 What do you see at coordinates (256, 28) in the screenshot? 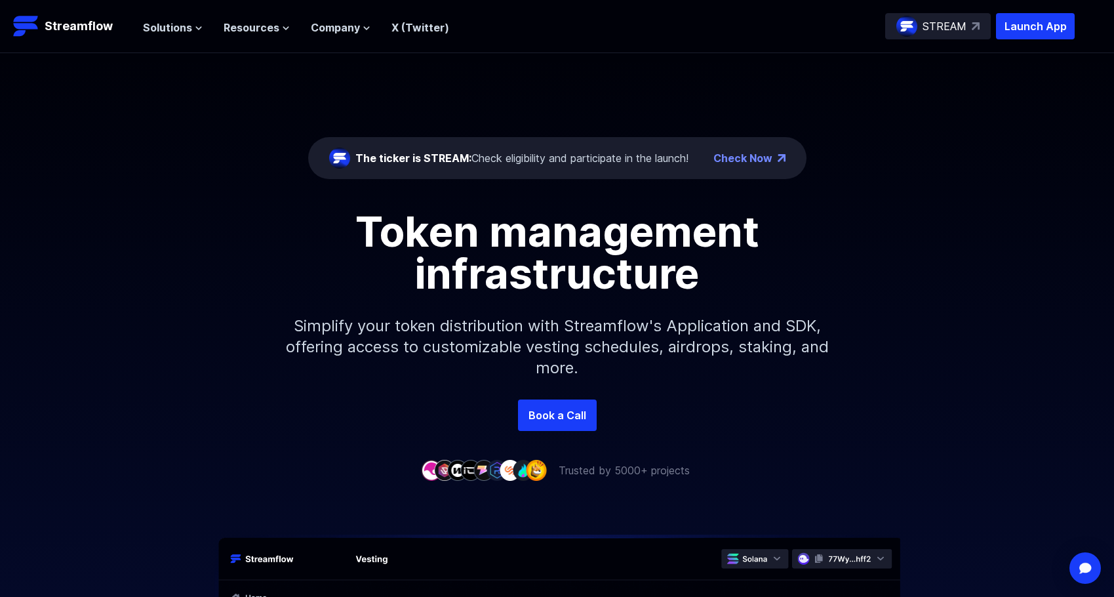
I see `button: Resources` at bounding box center [256, 28].